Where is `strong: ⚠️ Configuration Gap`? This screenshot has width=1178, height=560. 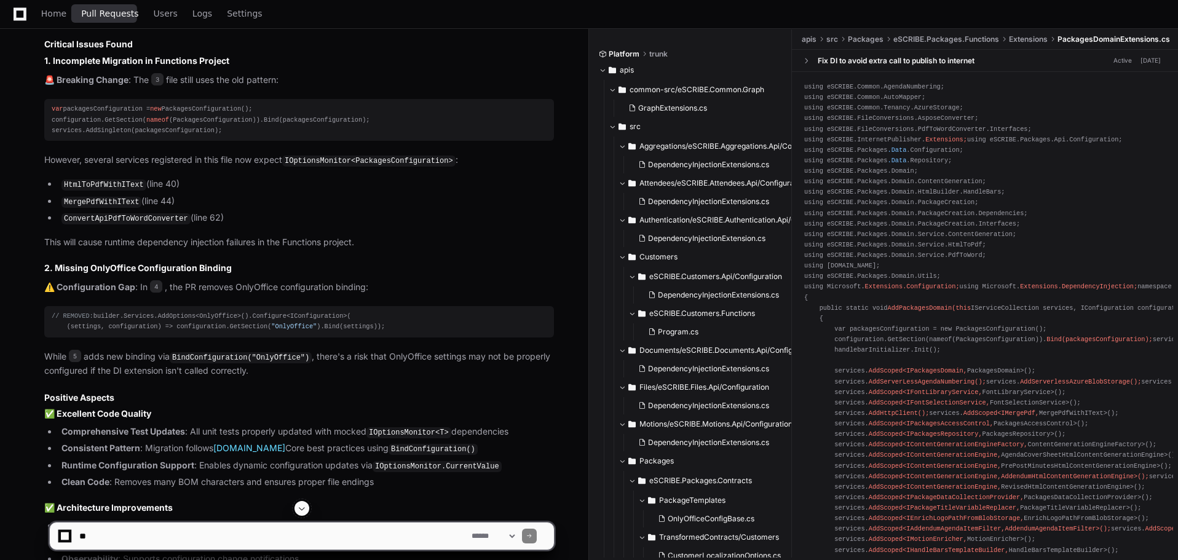 strong: ⚠️ Configuration Gap is located at coordinates (90, 287).